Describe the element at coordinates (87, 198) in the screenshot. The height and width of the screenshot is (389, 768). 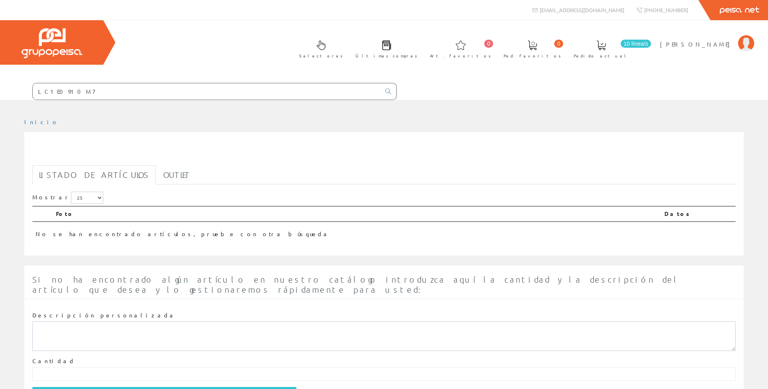
I see `select: Mostrar` at that location.